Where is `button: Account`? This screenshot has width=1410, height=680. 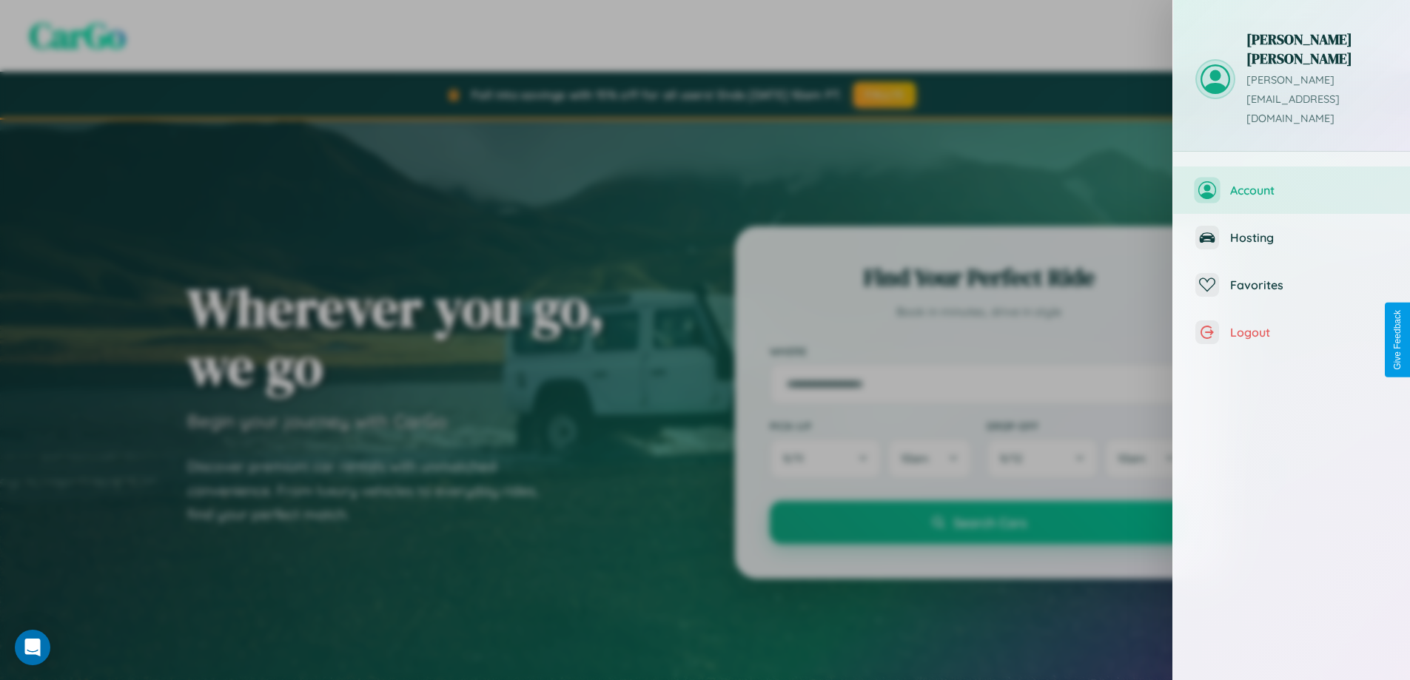
button: Account is located at coordinates (1292, 190).